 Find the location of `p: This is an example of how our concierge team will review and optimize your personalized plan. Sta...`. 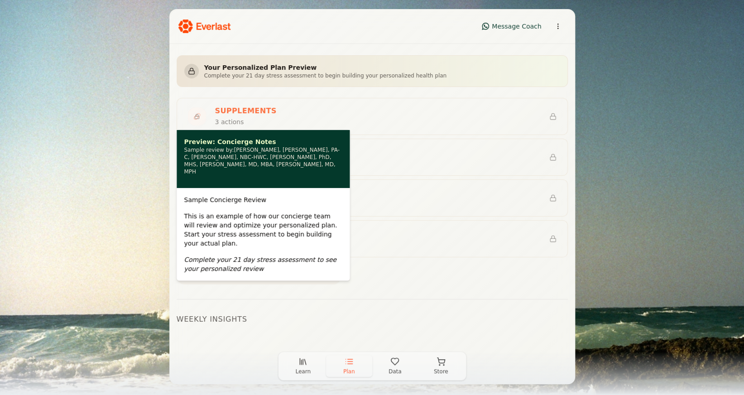

p: This is an example of how our concierge team will review and optimize your personalized plan. Sta... is located at coordinates (263, 230).